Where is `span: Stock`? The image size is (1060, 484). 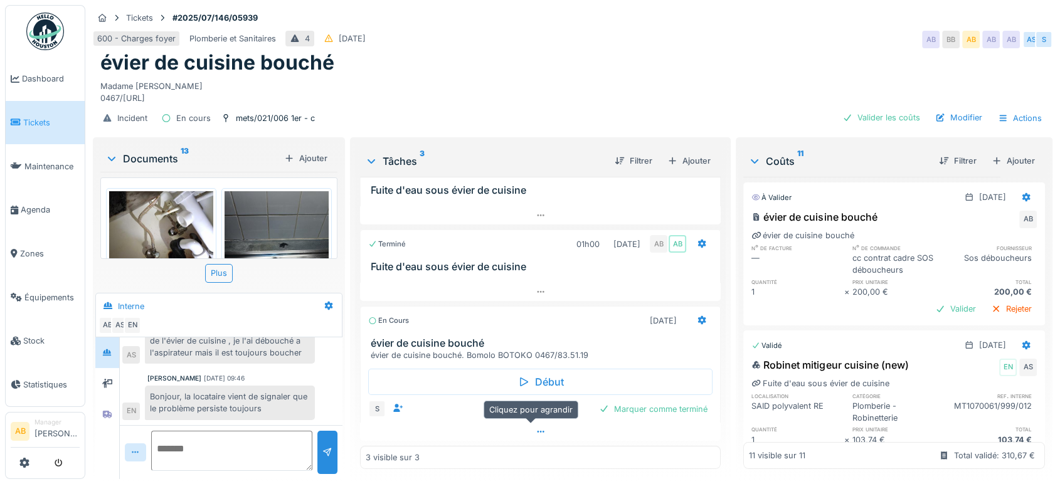
span: Stock is located at coordinates (51, 340).